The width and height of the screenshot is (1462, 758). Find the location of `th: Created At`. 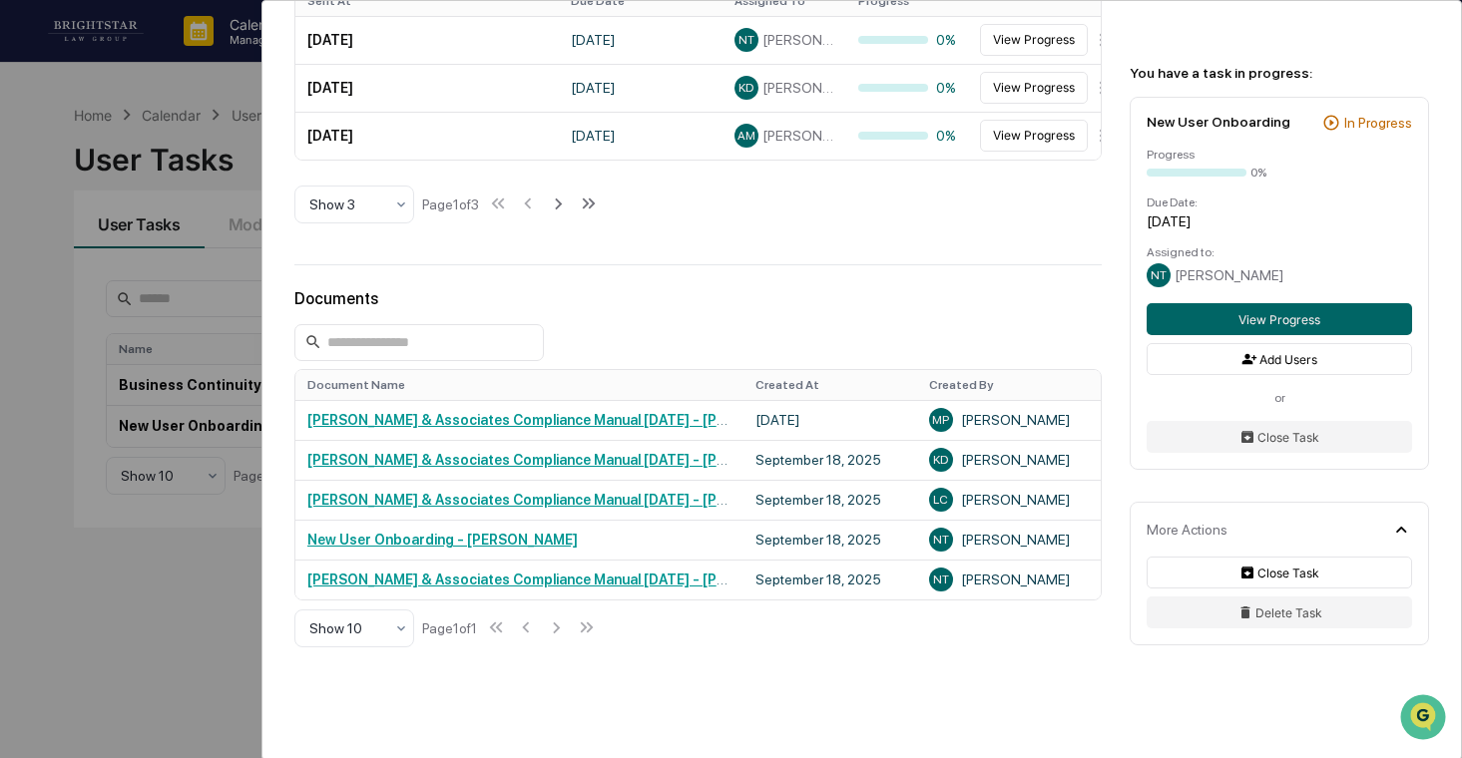

th: Created At is located at coordinates (830, 385).